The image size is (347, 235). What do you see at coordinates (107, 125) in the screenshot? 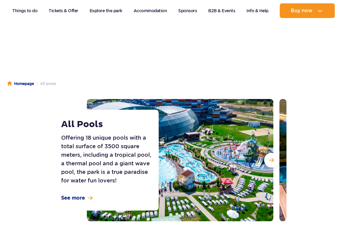
I see `h1: All Pools` at bounding box center [107, 125].